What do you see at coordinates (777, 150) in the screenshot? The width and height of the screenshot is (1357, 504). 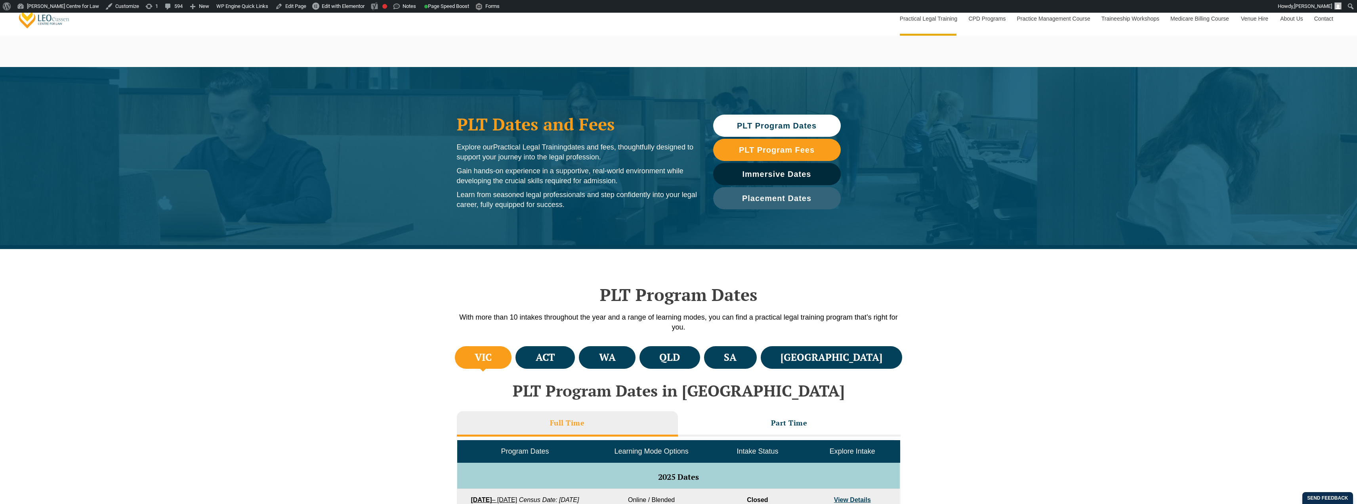 I see `a: PLT Program Fees` at bounding box center [777, 150].